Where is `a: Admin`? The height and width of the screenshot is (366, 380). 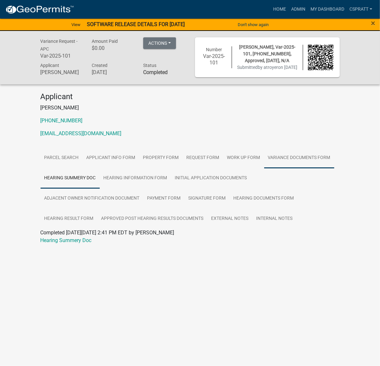
a: Admin is located at coordinates (298, 9).